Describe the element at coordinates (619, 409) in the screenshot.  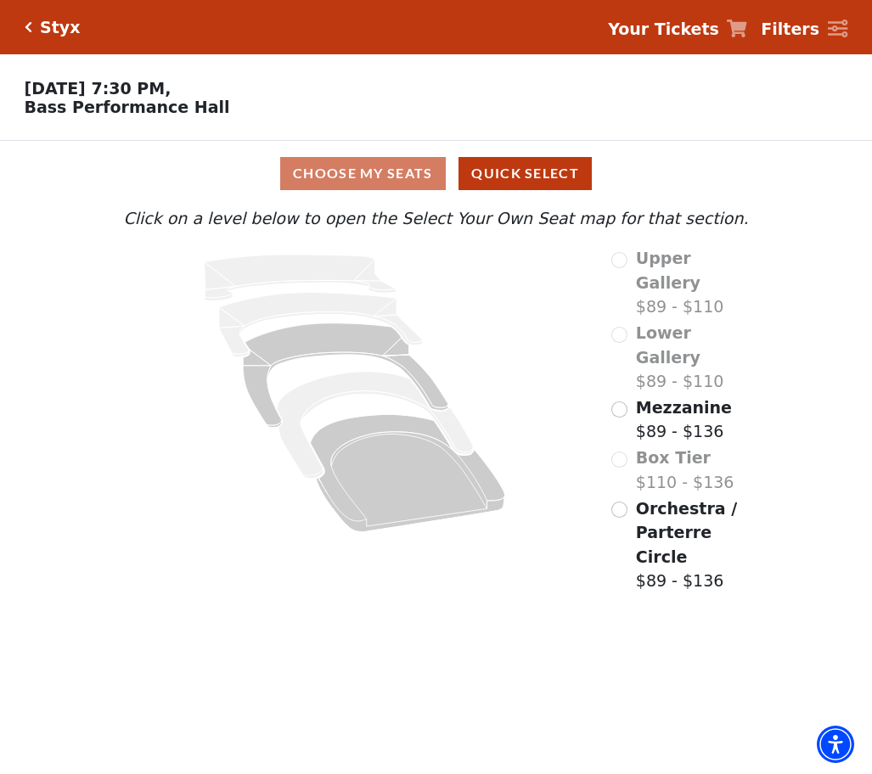
I see `input: Mezzanine$89 - $136` at that location.